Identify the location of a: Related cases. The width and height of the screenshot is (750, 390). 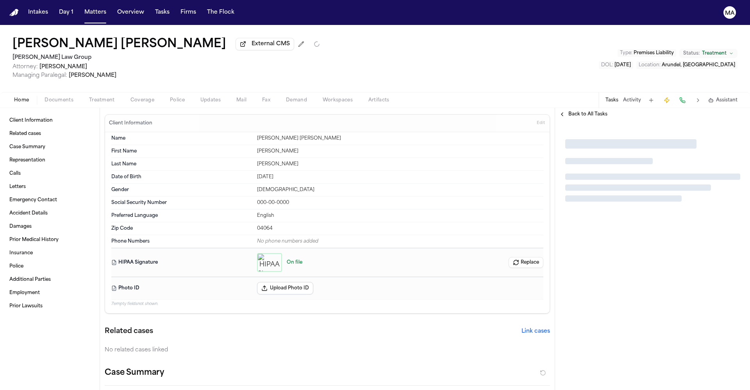
(50, 134).